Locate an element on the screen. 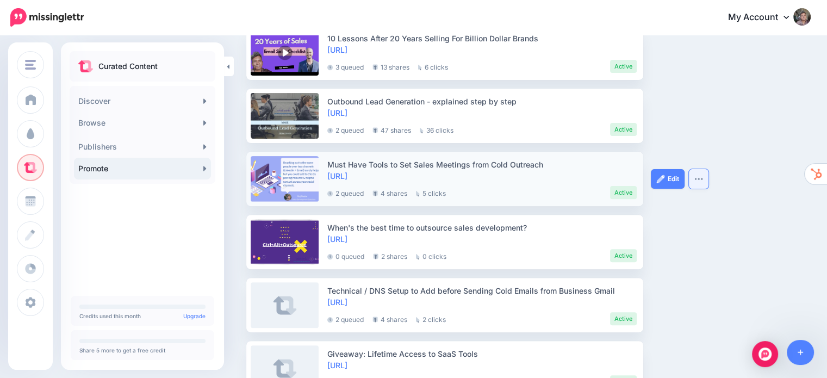 The height and width of the screenshot is (378, 827). li: 0 clicks is located at coordinates (431, 255).